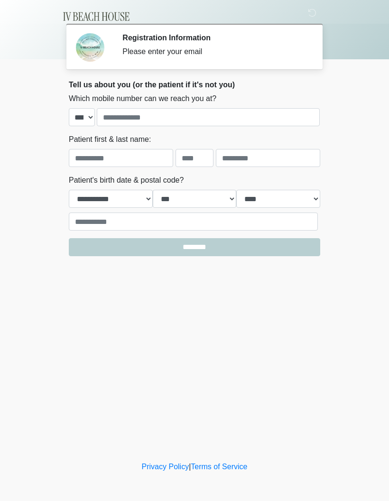 This screenshot has width=389, height=501. What do you see at coordinates (214, 52) in the screenshot?
I see `div: Please enter your email` at bounding box center [214, 52].